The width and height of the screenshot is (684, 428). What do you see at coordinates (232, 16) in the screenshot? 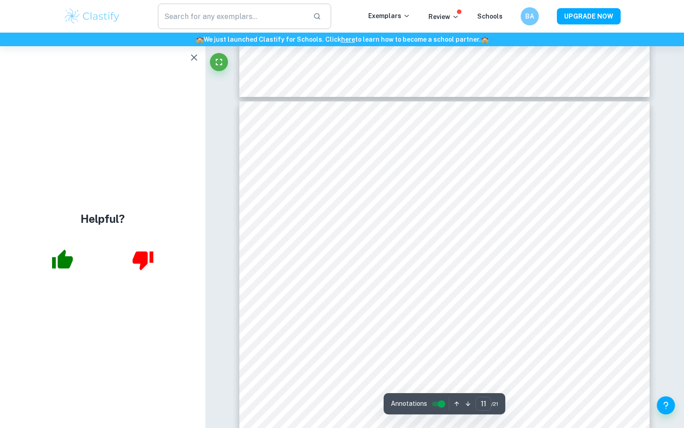
I see `input: Search for any exemplars...` at bounding box center [232, 16].